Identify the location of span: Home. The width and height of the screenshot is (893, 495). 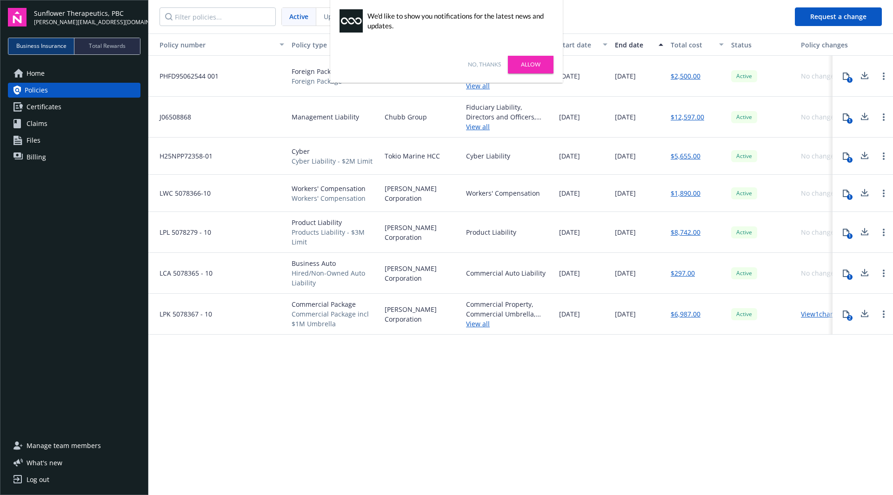
(35, 73).